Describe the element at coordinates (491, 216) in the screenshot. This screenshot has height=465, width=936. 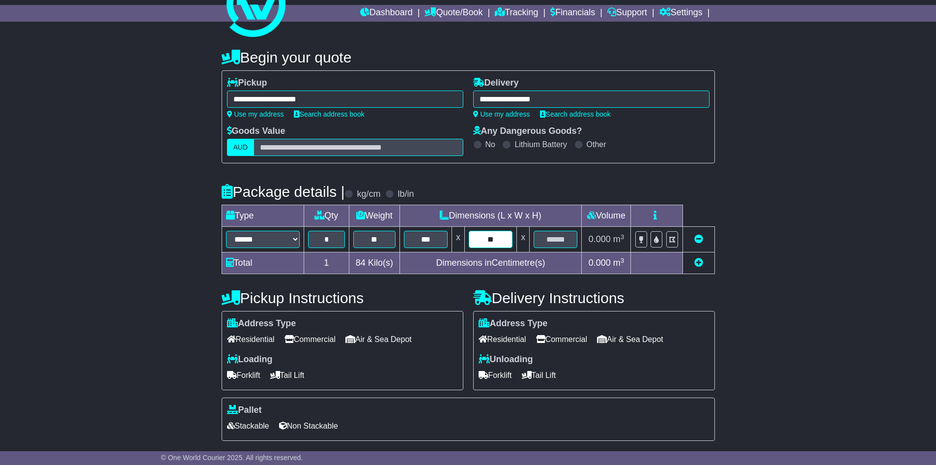
I see `td: Dimensions (L x W x H)` at that location.